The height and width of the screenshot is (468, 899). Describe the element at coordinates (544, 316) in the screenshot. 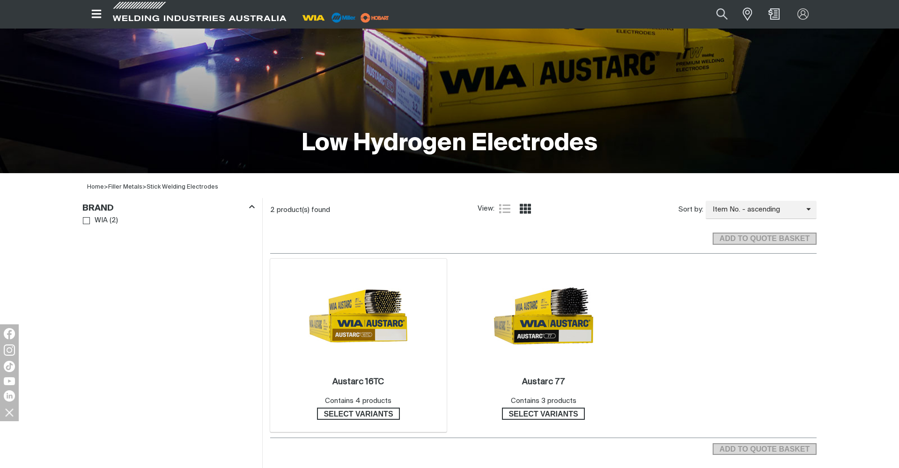

I see `img: Austarc 77` at that location.